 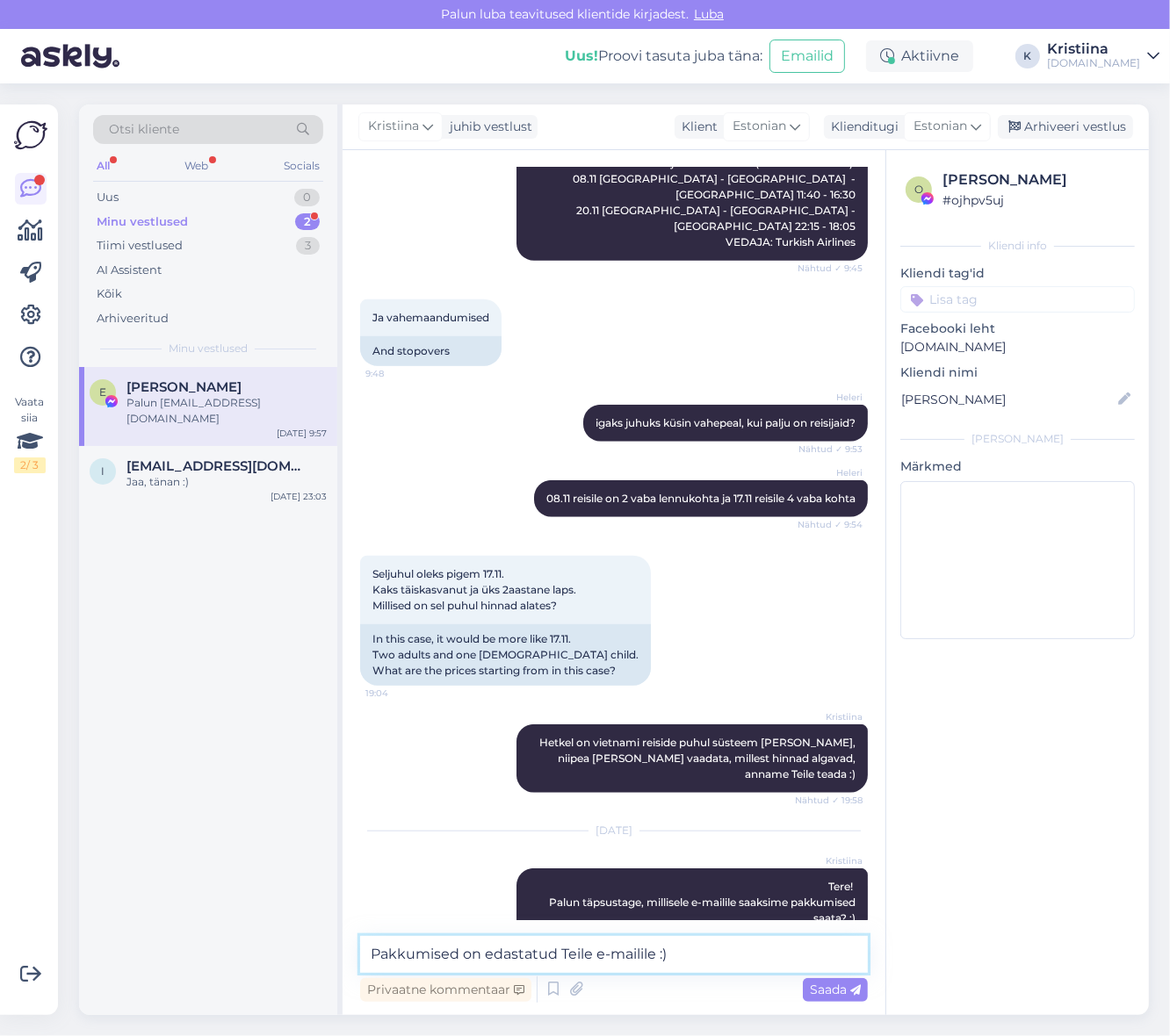 What do you see at coordinates (102, 391) in the screenshot?
I see `span: E` at bounding box center [102, 391].